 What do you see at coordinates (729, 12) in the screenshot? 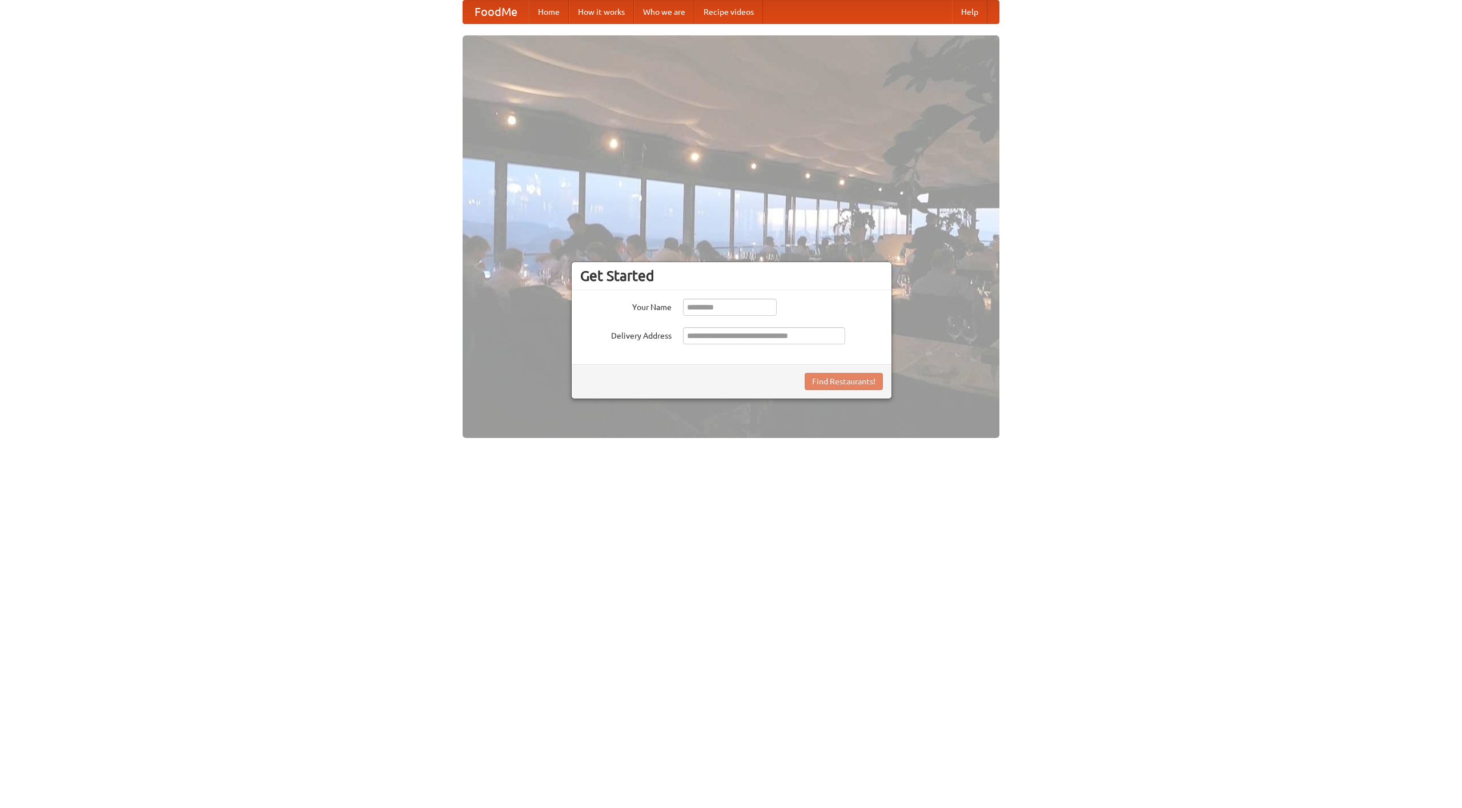
I see `a: Recipe videos` at bounding box center [729, 12].